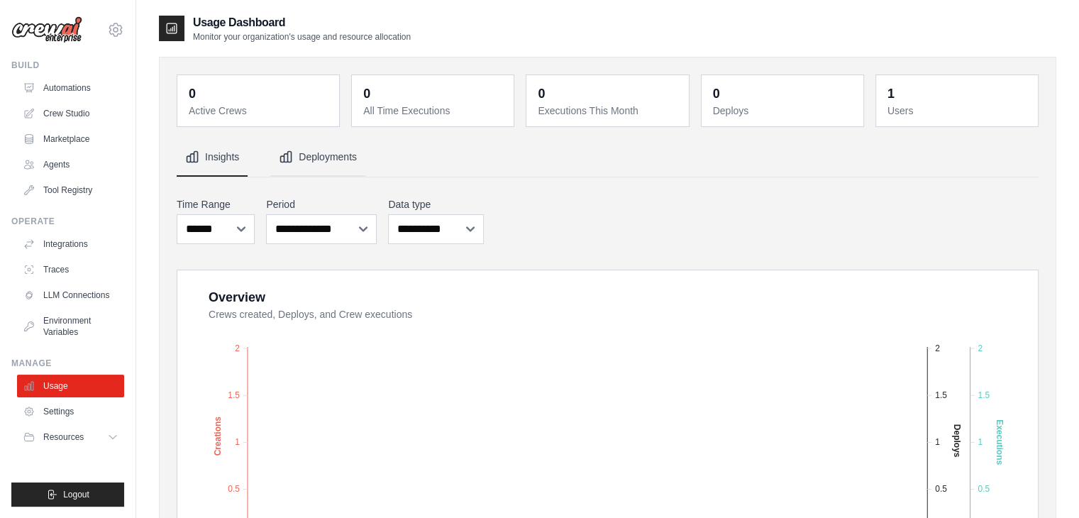  Describe the element at coordinates (614, 314) in the screenshot. I see `dt: Crews created, Deploys, and Crew executions` at that location.